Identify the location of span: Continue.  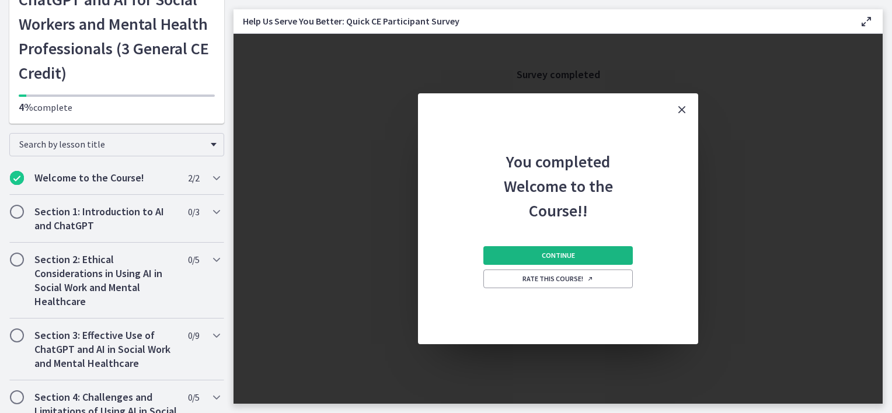
(558, 256).